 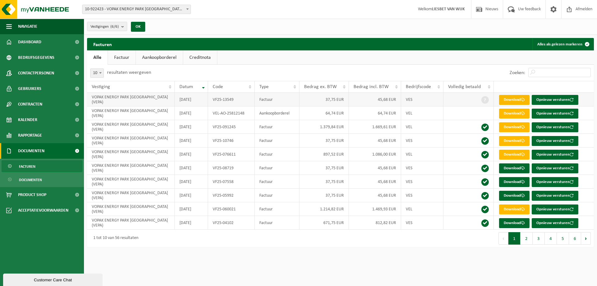 I want to click on td: VF25-07558, so click(x=231, y=182).